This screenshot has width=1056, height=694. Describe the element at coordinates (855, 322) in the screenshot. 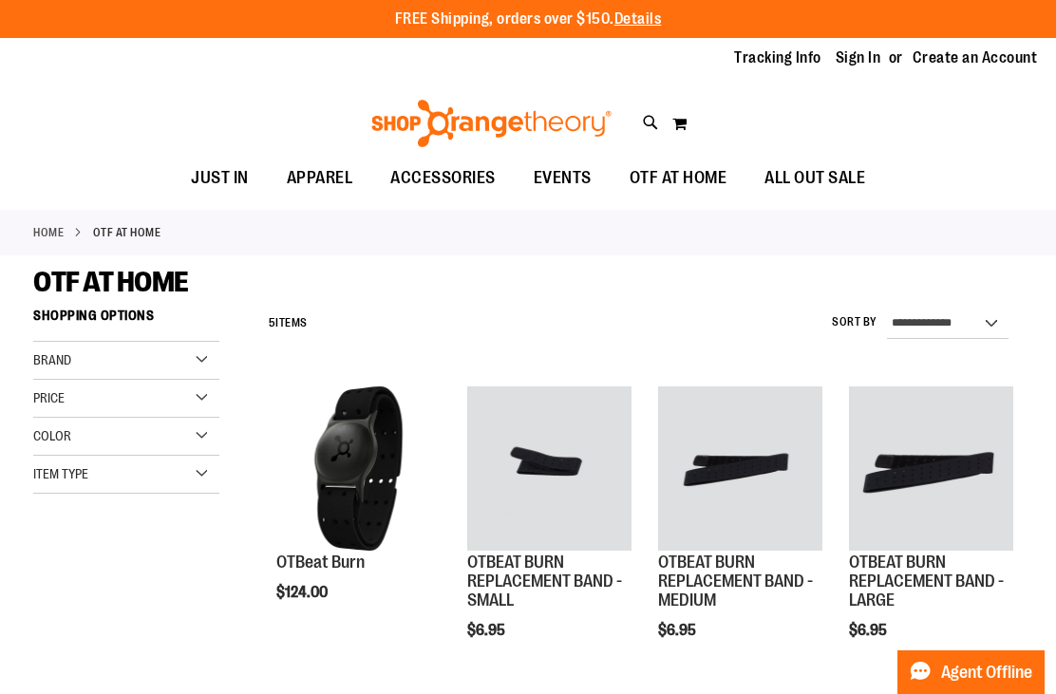

I see `label: Sort By` at that location.